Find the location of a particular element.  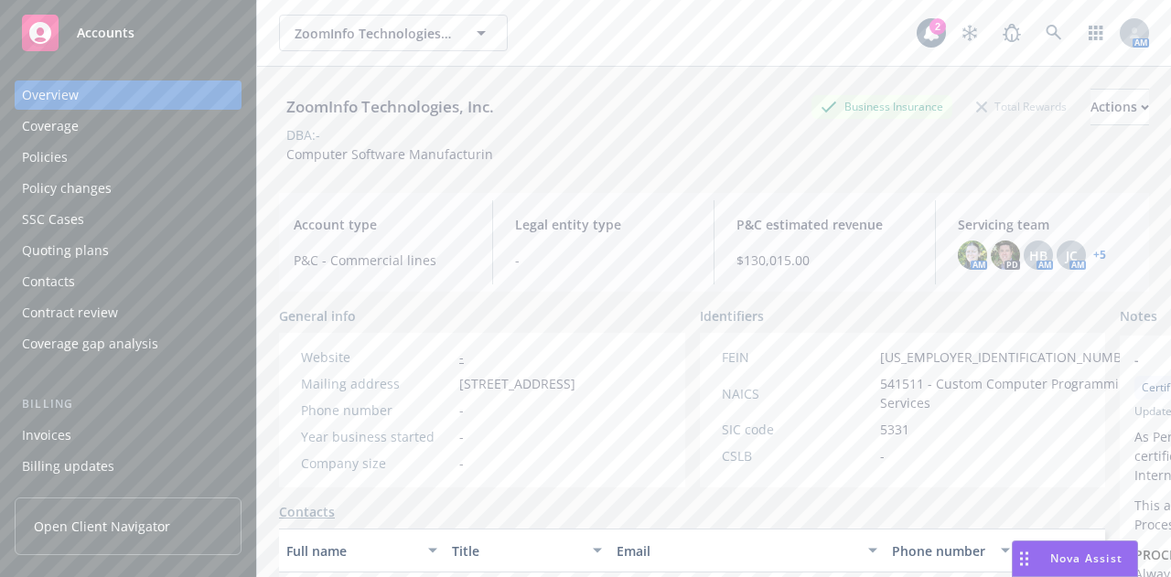

div: SIC code is located at coordinates (797, 429).